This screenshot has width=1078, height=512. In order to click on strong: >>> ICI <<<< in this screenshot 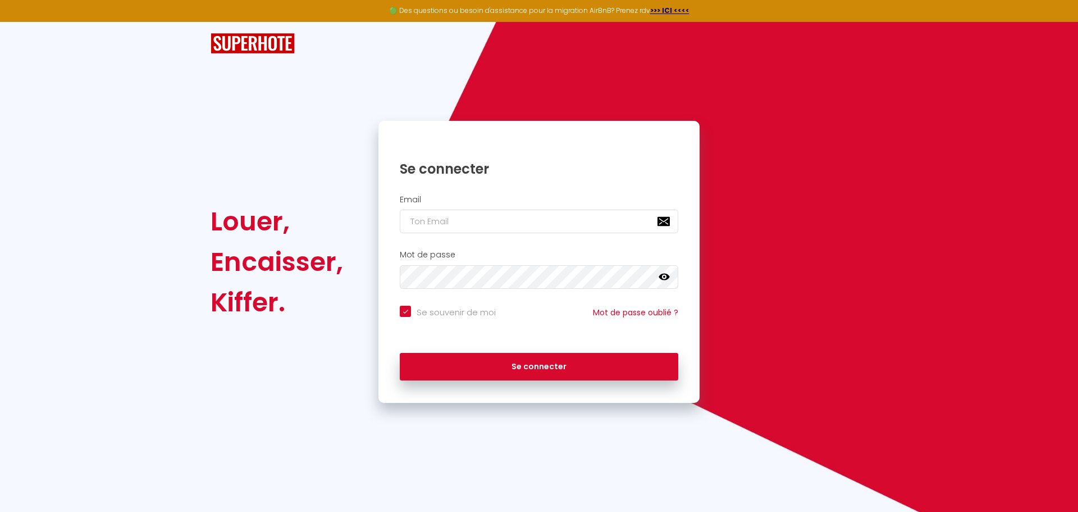, I will do `click(670, 10)`.